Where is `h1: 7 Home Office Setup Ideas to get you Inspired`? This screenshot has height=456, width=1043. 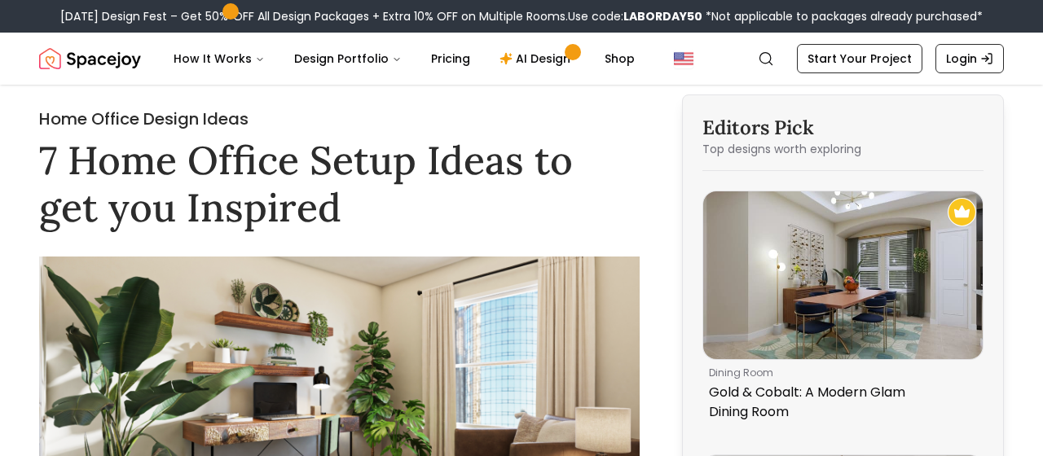 h1: 7 Home Office Setup Ideas to get you Inspired is located at coordinates (339, 183).